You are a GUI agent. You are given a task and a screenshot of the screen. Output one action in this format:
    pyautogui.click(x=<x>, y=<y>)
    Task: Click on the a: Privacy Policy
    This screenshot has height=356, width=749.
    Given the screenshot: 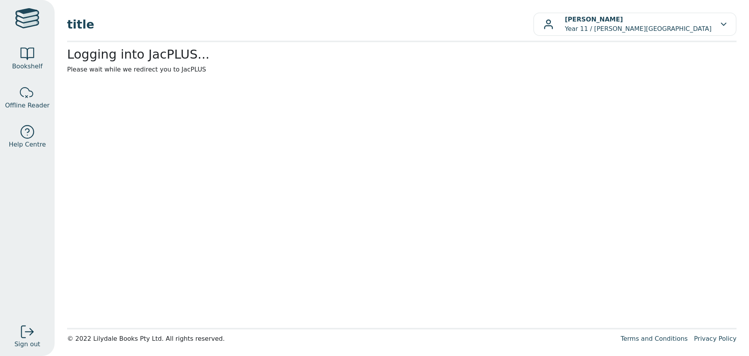 What is the action you would take?
    pyautogui.click(x=715, y=338)
    